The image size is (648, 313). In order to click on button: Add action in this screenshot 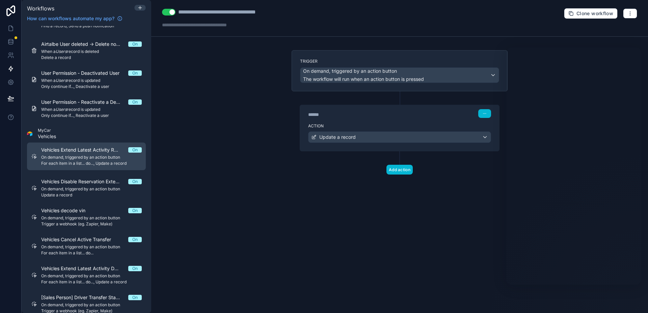, I will do `click(399, 170)`.